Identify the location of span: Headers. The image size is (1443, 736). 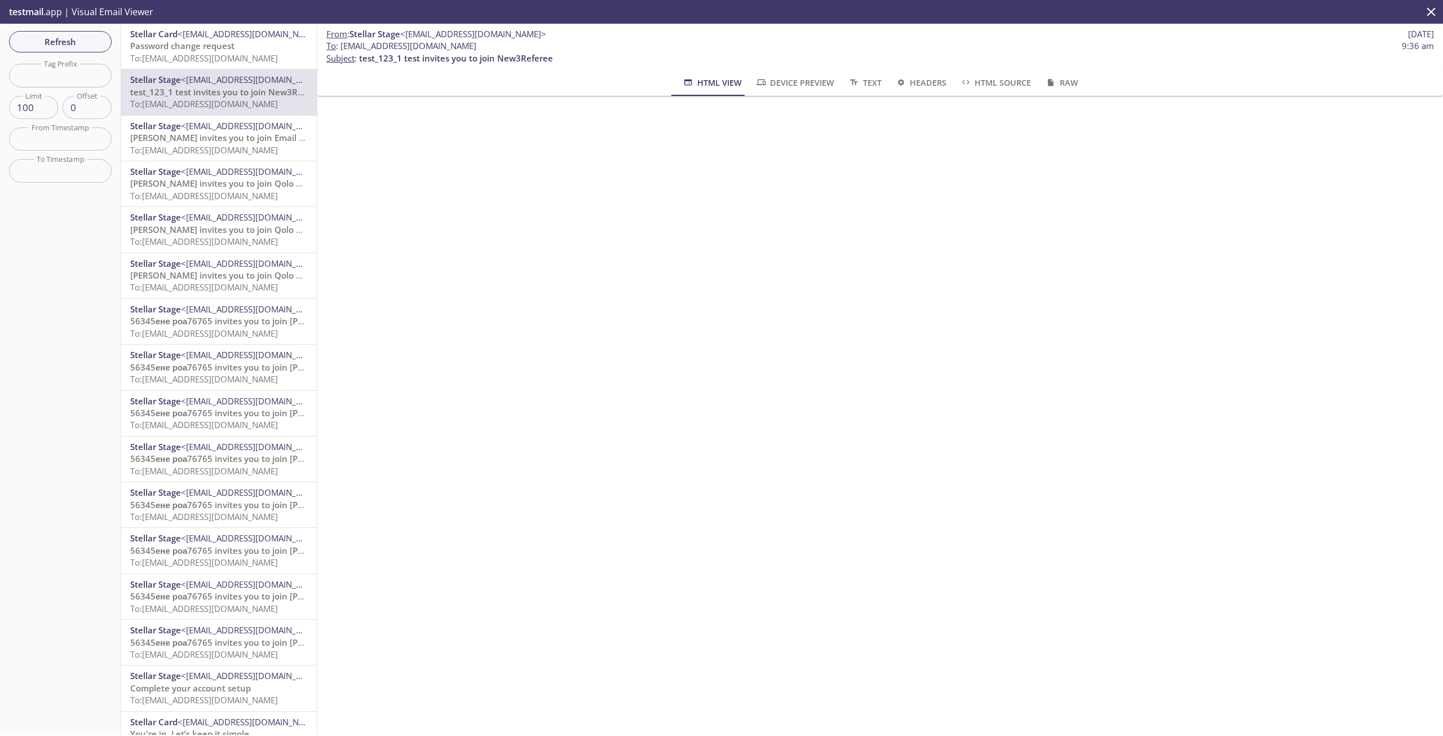
(921, 82).